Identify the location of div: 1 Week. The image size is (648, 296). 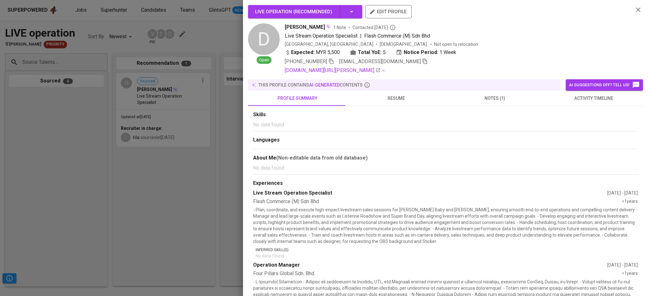
(426, 53).